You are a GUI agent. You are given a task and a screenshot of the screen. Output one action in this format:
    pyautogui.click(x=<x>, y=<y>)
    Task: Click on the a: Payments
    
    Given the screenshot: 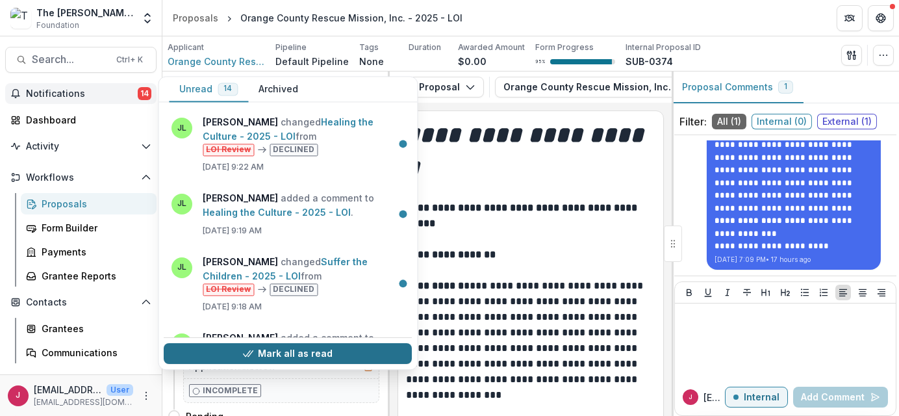 What is the action you would take?
    pyautogui.click(x=88, y=251)
    